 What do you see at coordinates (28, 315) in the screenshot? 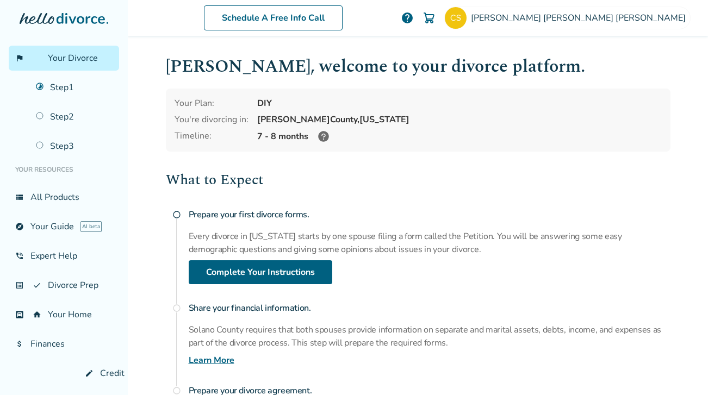
I see `span: garage_home` at bounding box center [28, 315].